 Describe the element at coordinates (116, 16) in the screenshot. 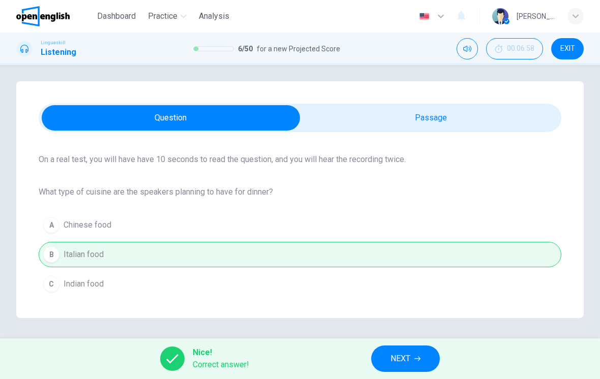

I see `span: Dashboard` at that location.